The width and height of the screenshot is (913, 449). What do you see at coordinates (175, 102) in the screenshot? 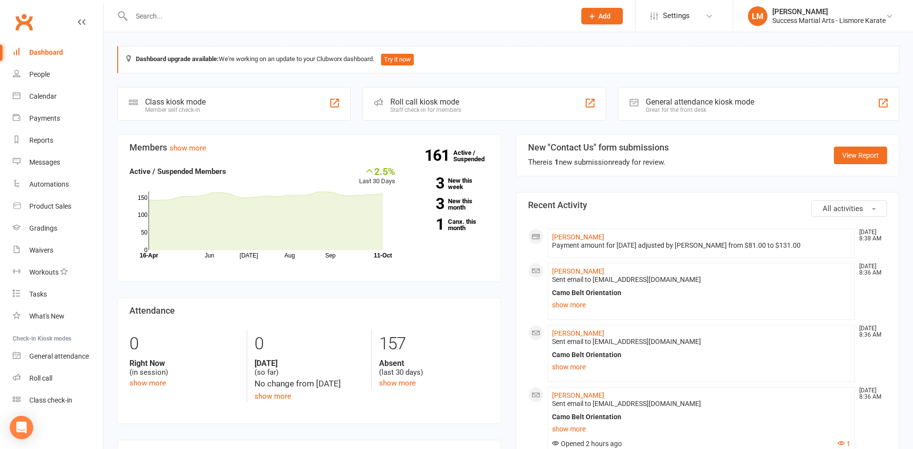
I see `div: Class kiosk mode` at bounding box center [175, 102].